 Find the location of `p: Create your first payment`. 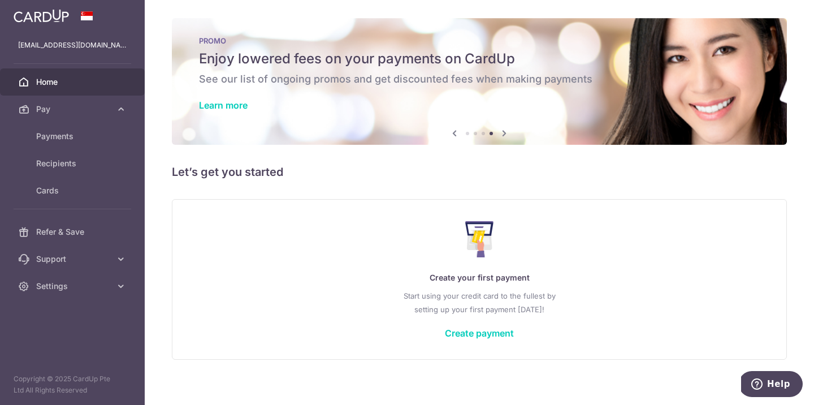

p: Create your first payment is located at coordinates (479, 278).